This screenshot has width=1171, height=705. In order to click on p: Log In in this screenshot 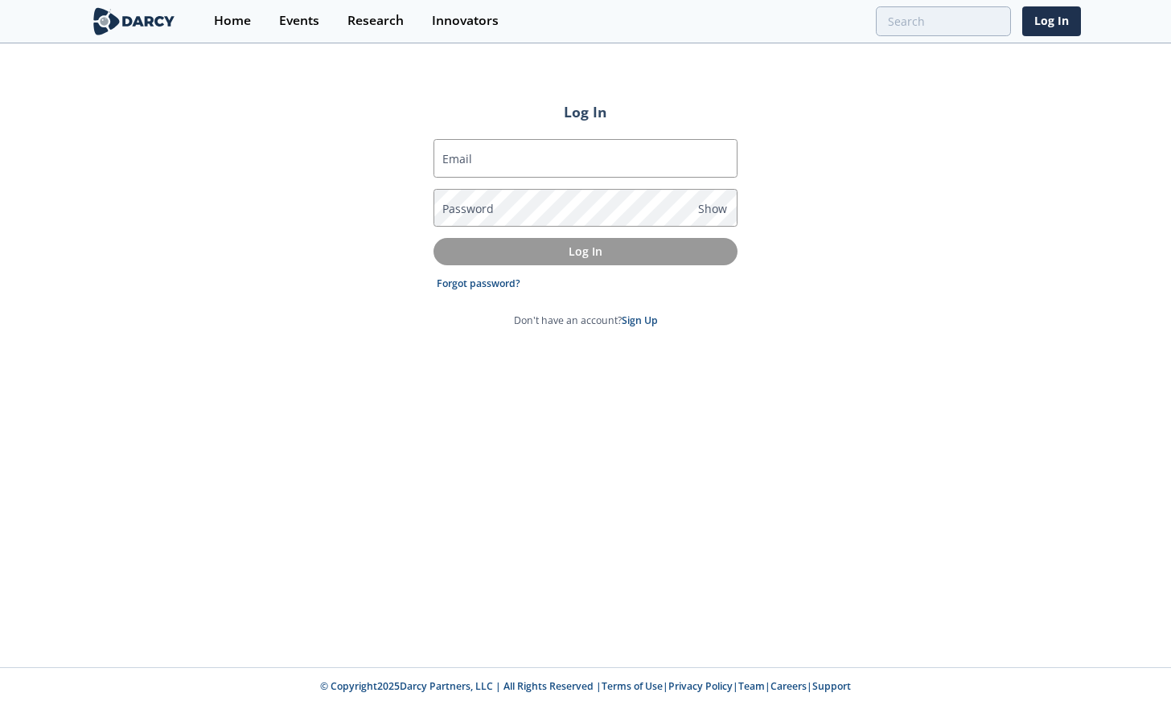, I will do `click(586, 251)`.